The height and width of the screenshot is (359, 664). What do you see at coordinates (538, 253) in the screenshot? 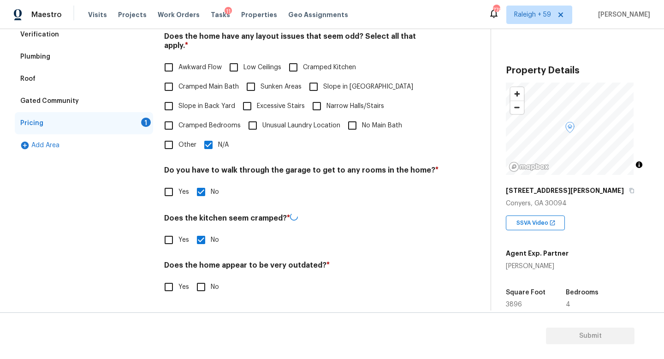
I see `h5: Agent Exp. Partner` at bounding box center [538, 253].